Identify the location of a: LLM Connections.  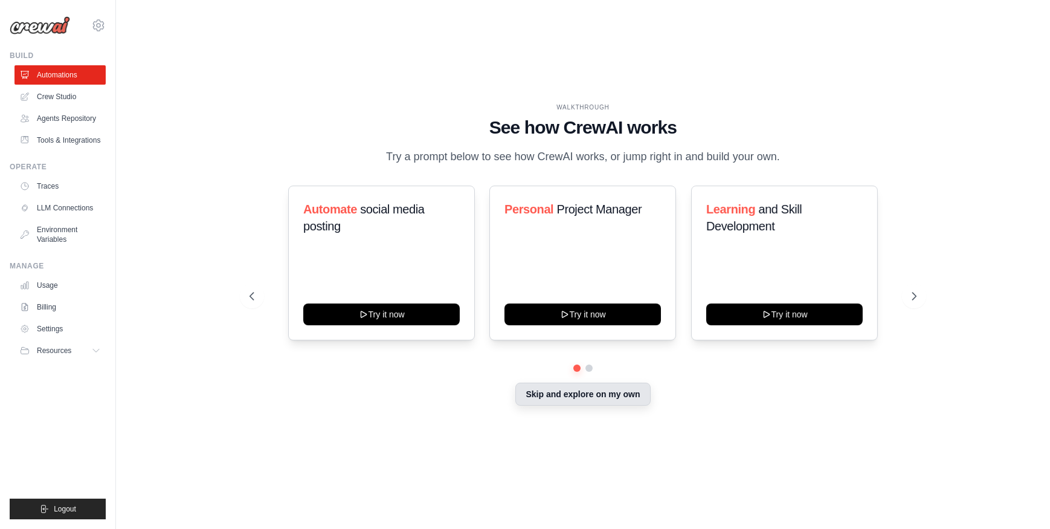
(60, 208).